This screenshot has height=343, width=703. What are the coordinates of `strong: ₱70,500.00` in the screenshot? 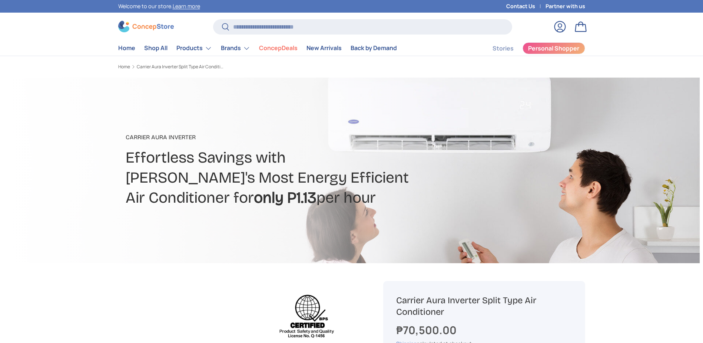 It's located at (427, 330).